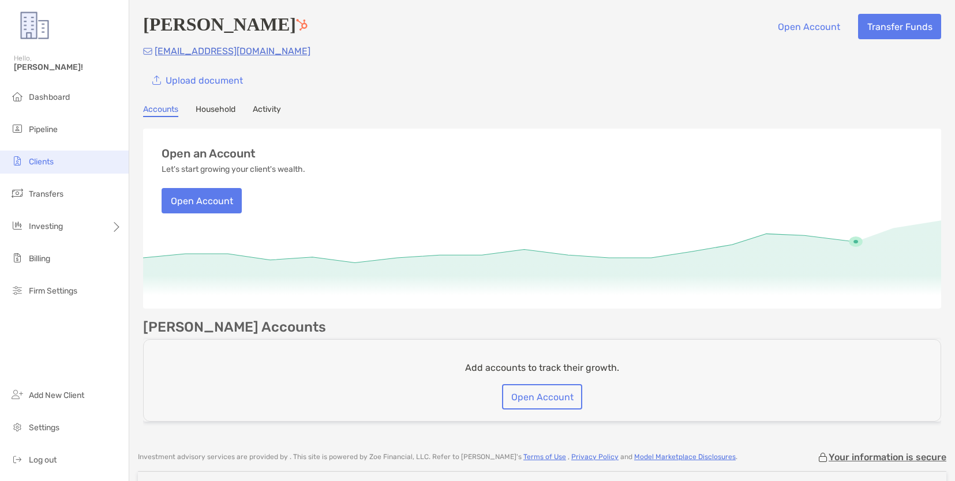  What do you see at coordinates (39, 258) in the screenshot?
I see `span: Billing` at bounding box center [39, 258].